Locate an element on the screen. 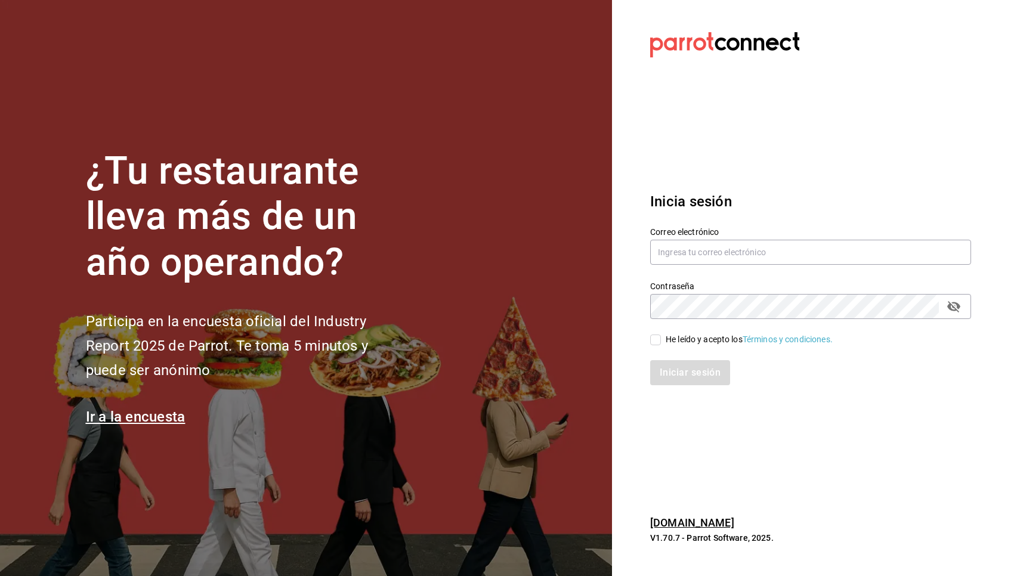 This screenshot has width=1020, height=576. p: V1.70.7 - Parrot Software, 2025. is located at coordinates (811, 538).